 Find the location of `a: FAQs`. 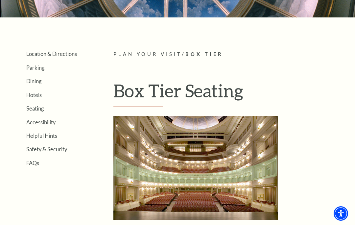

a: FAQs is located at coordinates (33, 163).